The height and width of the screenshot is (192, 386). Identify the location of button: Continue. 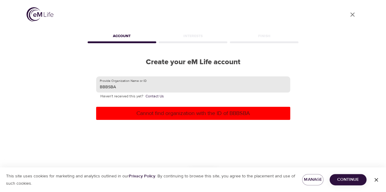
(348, 180).